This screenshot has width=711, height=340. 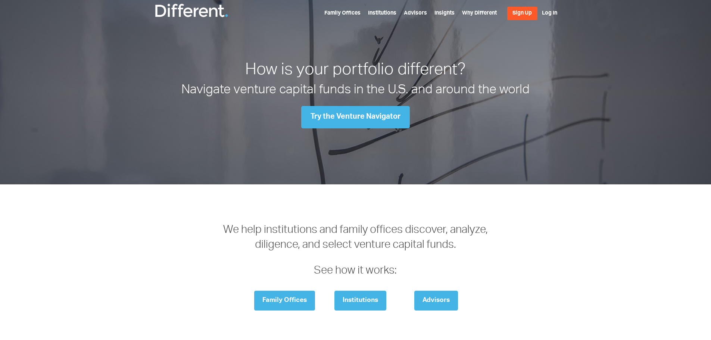 What do you see at coordinates (191, 10) in the screenshot?
I see `img: Different Funds` at bounding box center [191, 10].